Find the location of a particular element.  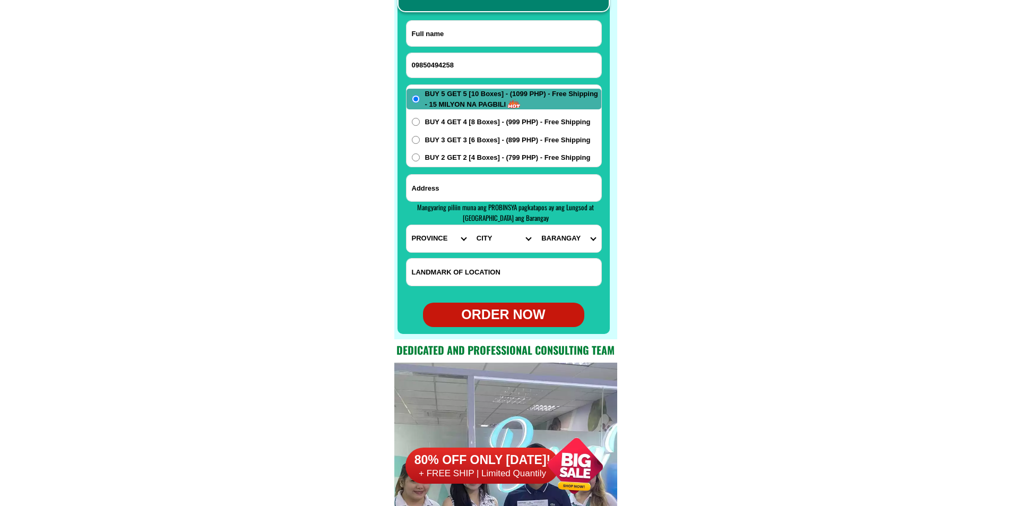

select: Select province is located at coordinates (439, 238).